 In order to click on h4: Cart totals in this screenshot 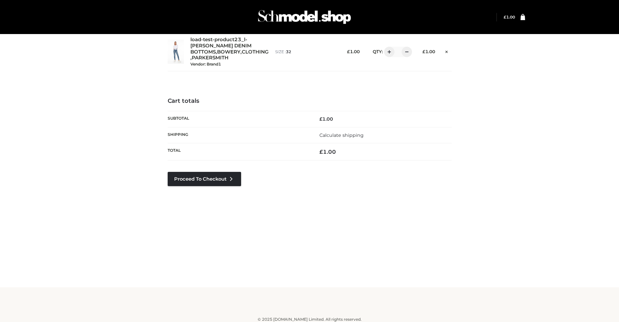, I will do `click(309, 101)`.